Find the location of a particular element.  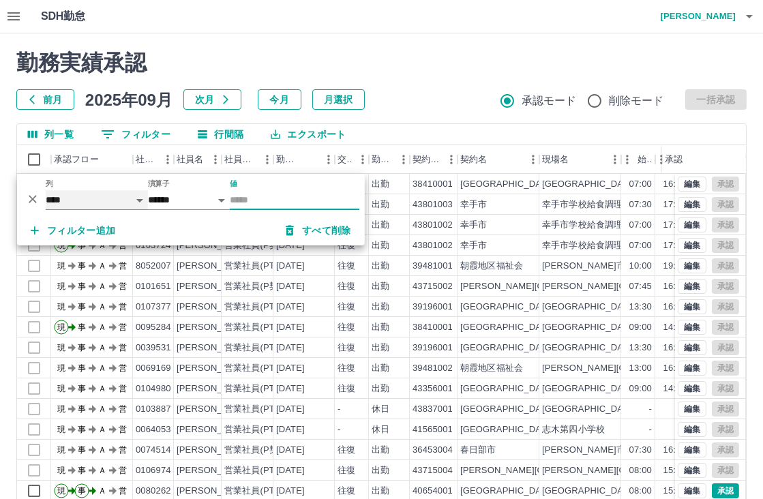

button: 列選択 is located at coordinates (50, 134).